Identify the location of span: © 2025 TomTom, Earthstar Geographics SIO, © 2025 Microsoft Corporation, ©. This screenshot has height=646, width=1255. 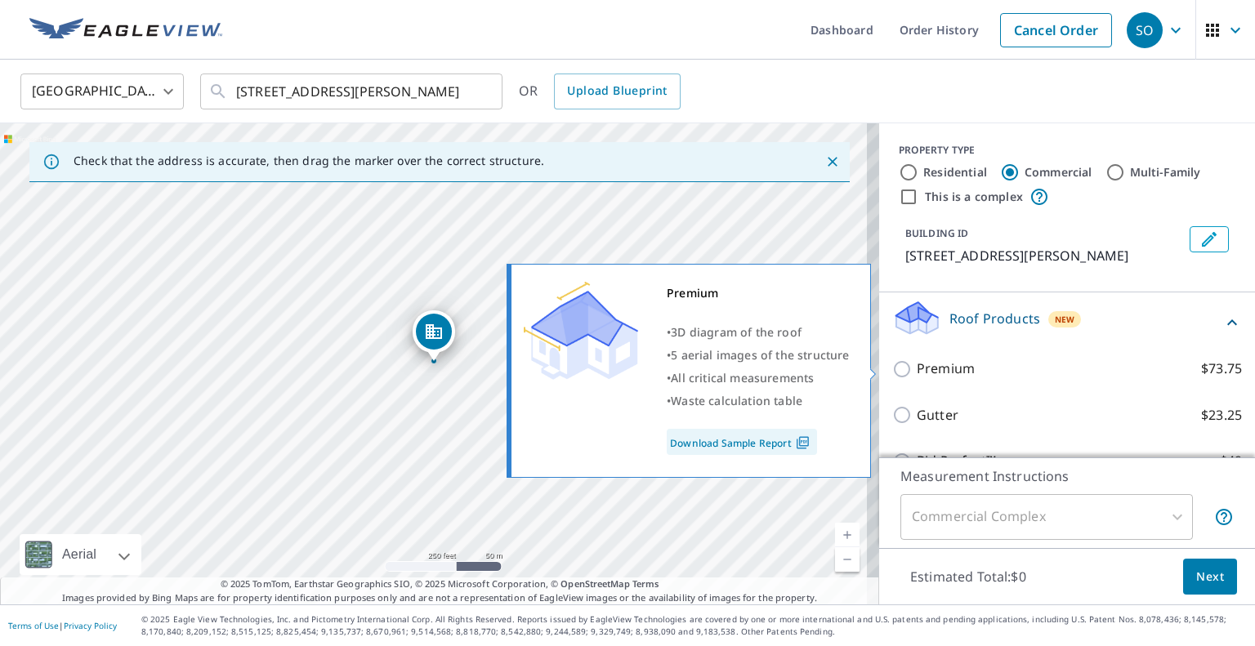
(439, 584).